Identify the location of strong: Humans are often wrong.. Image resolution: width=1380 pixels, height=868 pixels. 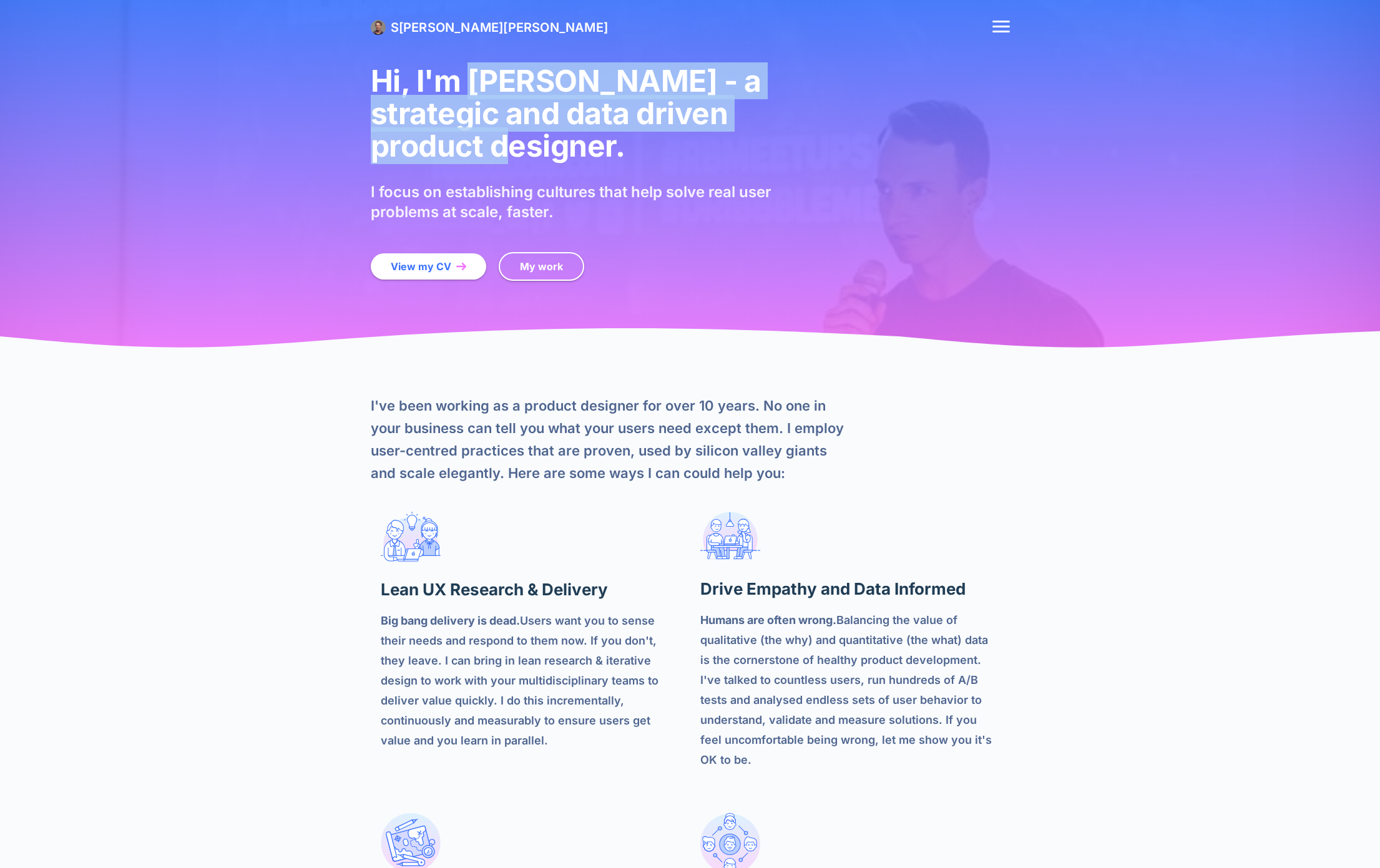
(769, 620).